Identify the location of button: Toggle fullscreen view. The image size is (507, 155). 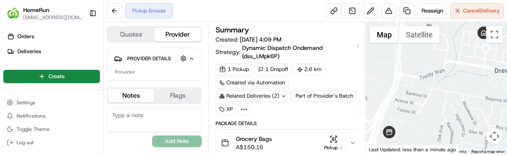
(495, 34).